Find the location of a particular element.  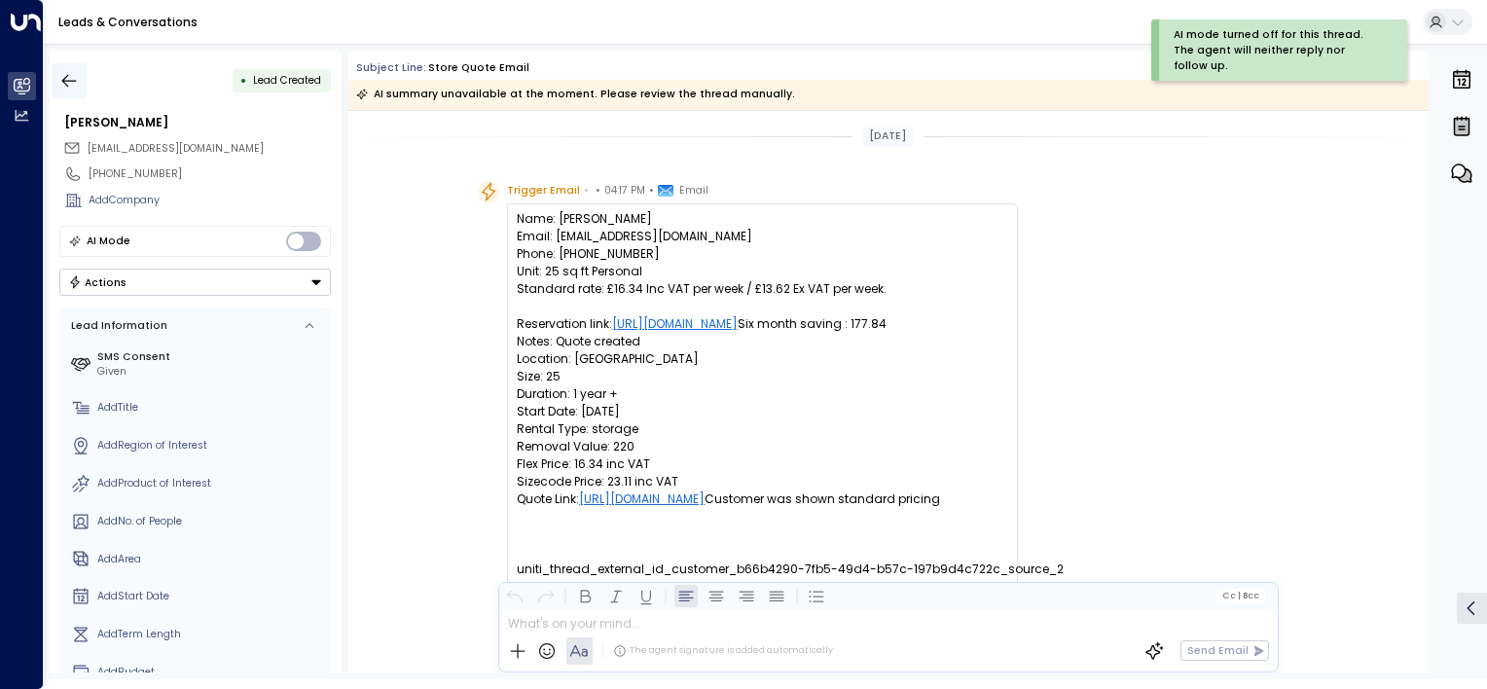

div: AddStart Date is located at coordinates (211, 596).